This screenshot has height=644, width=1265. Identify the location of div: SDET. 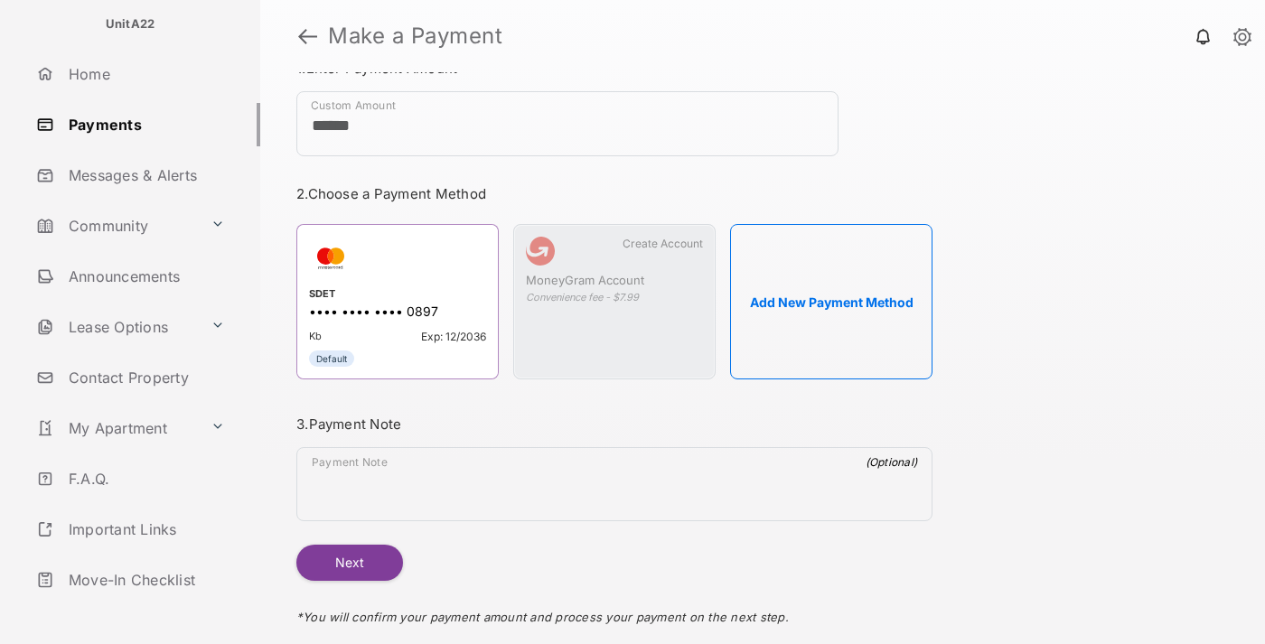
(397, 295).